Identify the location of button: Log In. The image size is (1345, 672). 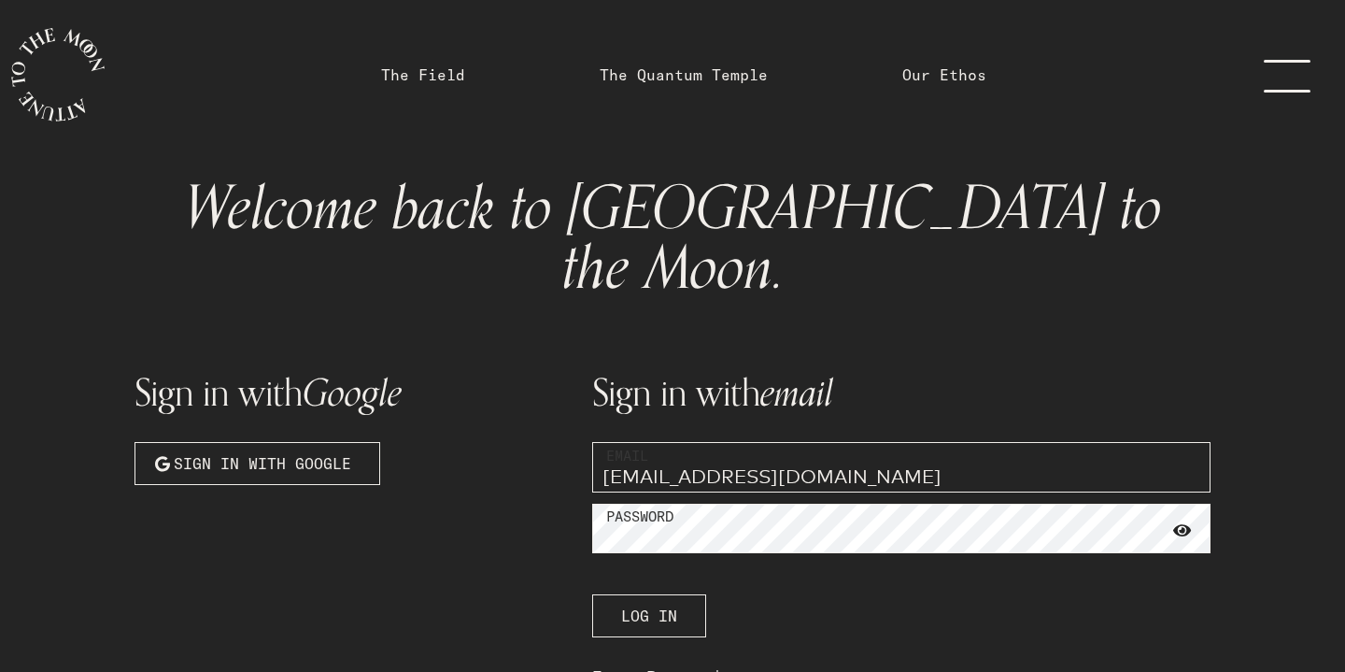
(649, 616).